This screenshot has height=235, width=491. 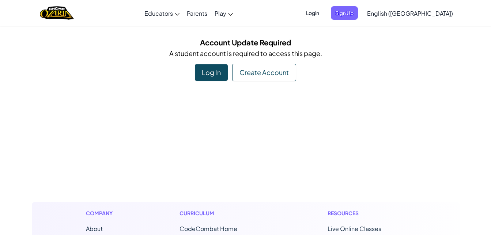 I want to click on h5: Account Update Required, so click(x=245, y=42).